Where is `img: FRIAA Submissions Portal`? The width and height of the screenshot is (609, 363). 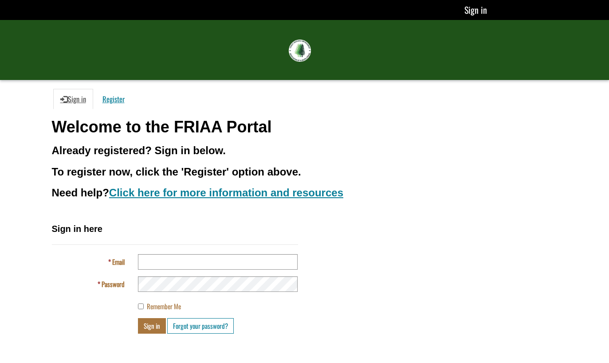
img: FRIAA Submissions Portal is located at coordinates (300, 51).